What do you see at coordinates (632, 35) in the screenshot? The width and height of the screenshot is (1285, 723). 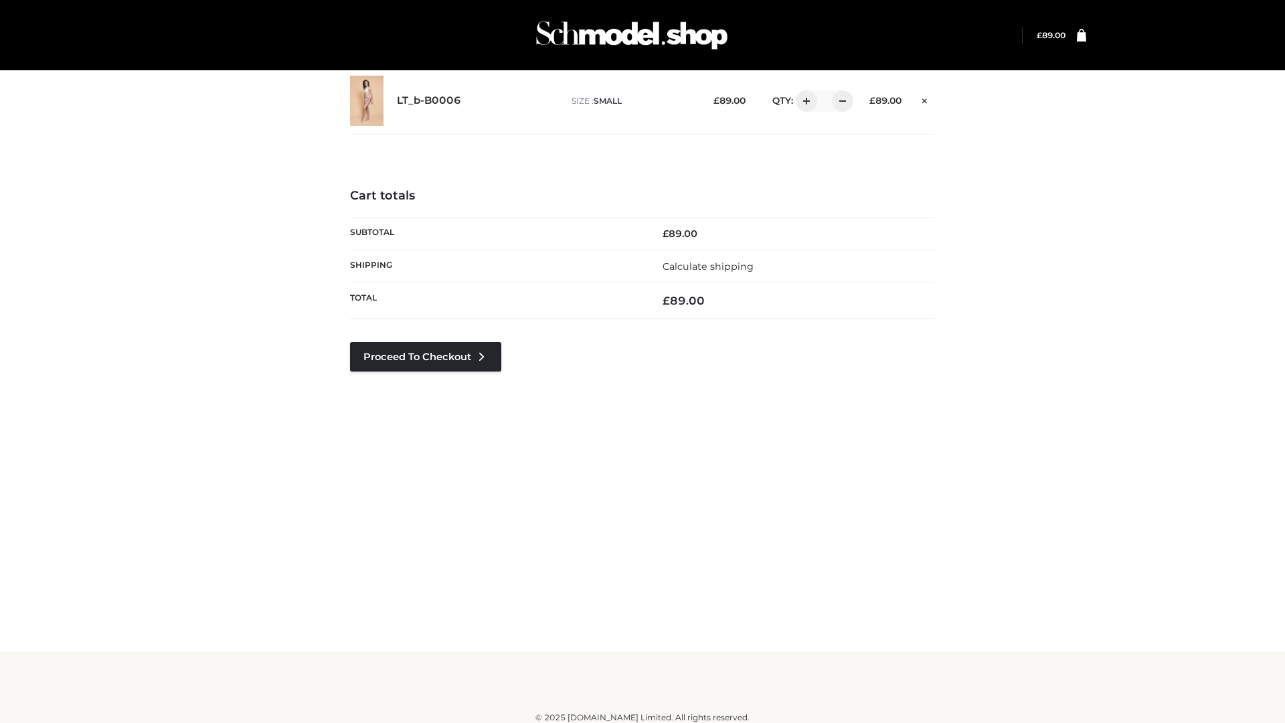 I see `img: Schmodel Admin 964` at bounding box center [632, 35].